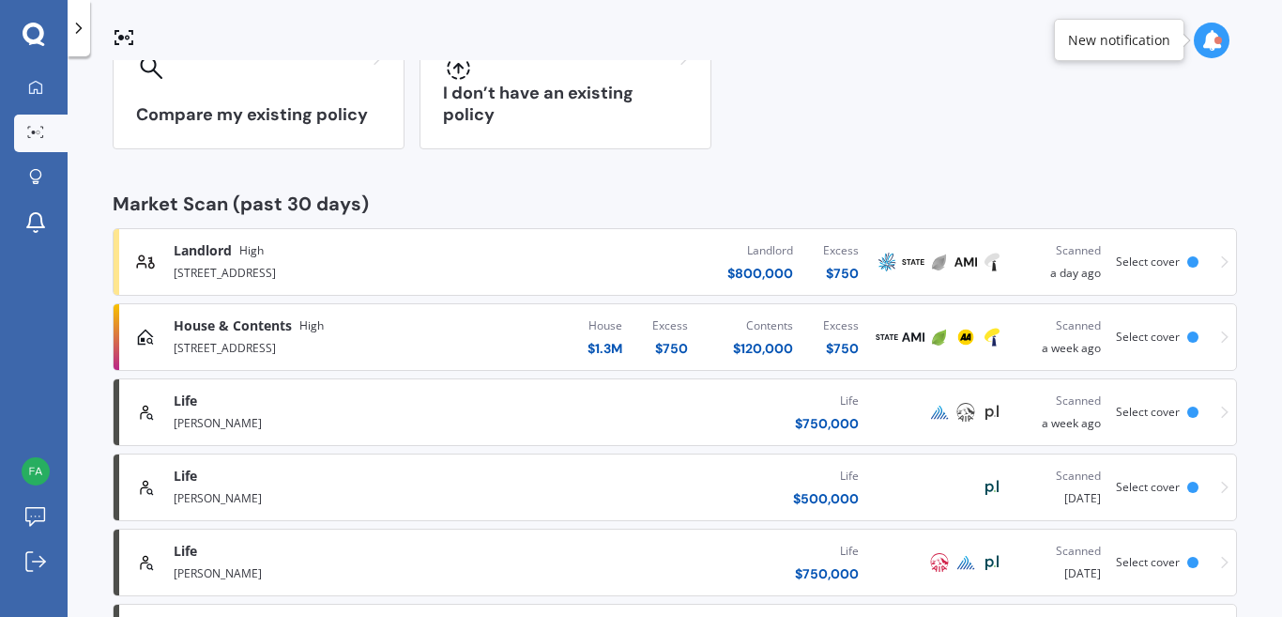 This screenshot has width=1282, height=617. Describe the element at coordinates (565, 104) in the screenshot. I see `h3: I don’t have an existing policy` at that location.